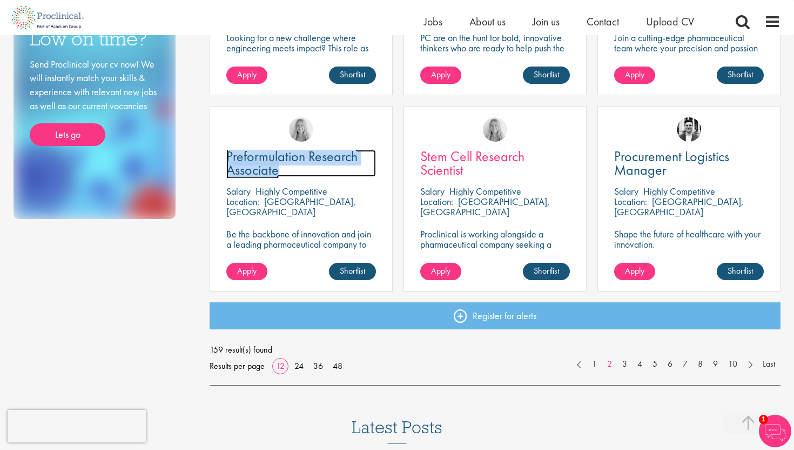 This screenshot has height=450, width=794. Describe the element at coordinates (603, 22) in the screenshot. I see `span: Contact` at that location.